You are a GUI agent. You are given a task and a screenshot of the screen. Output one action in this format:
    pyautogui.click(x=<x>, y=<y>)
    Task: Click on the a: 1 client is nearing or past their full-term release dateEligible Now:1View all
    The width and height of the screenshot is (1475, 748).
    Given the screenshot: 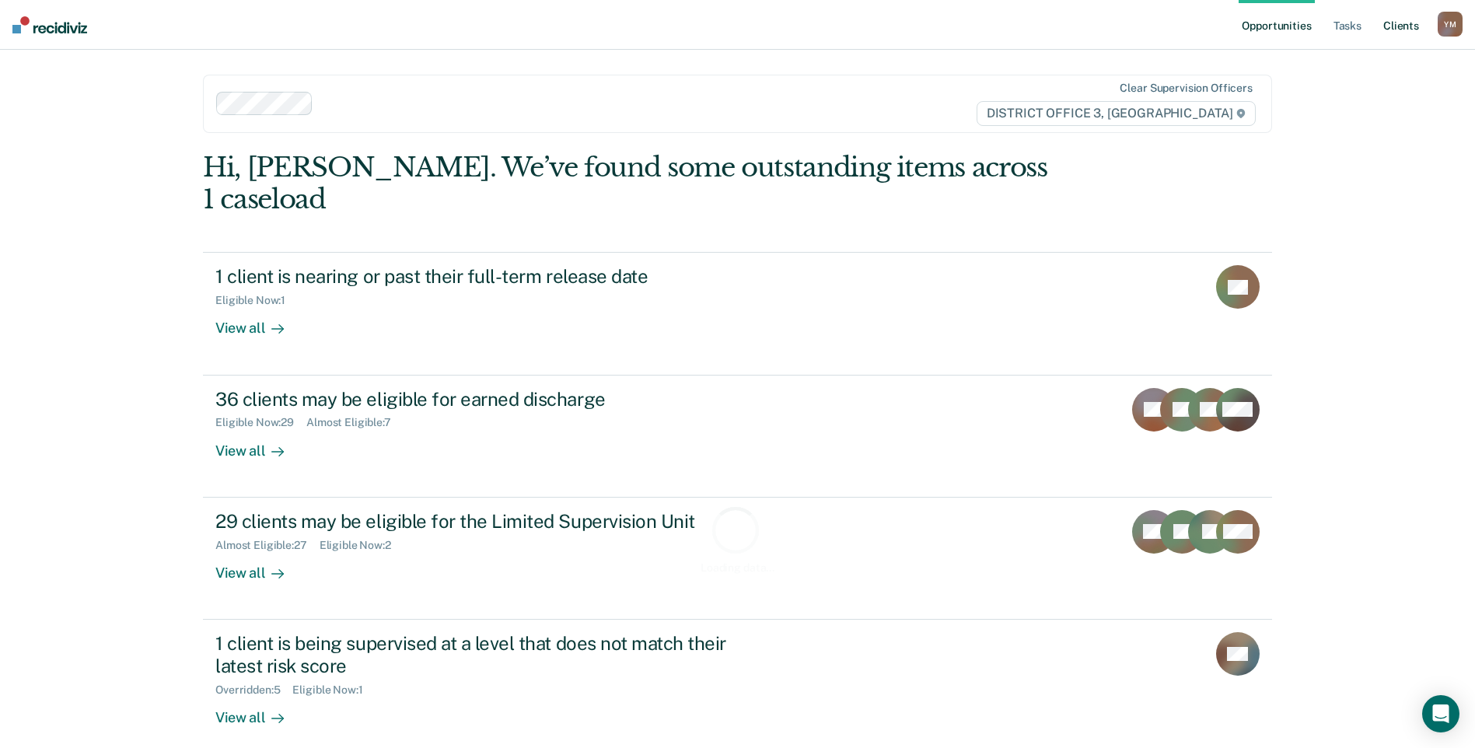 What is the action you would take?
    pyautogui.click(x=737, y=313)
    